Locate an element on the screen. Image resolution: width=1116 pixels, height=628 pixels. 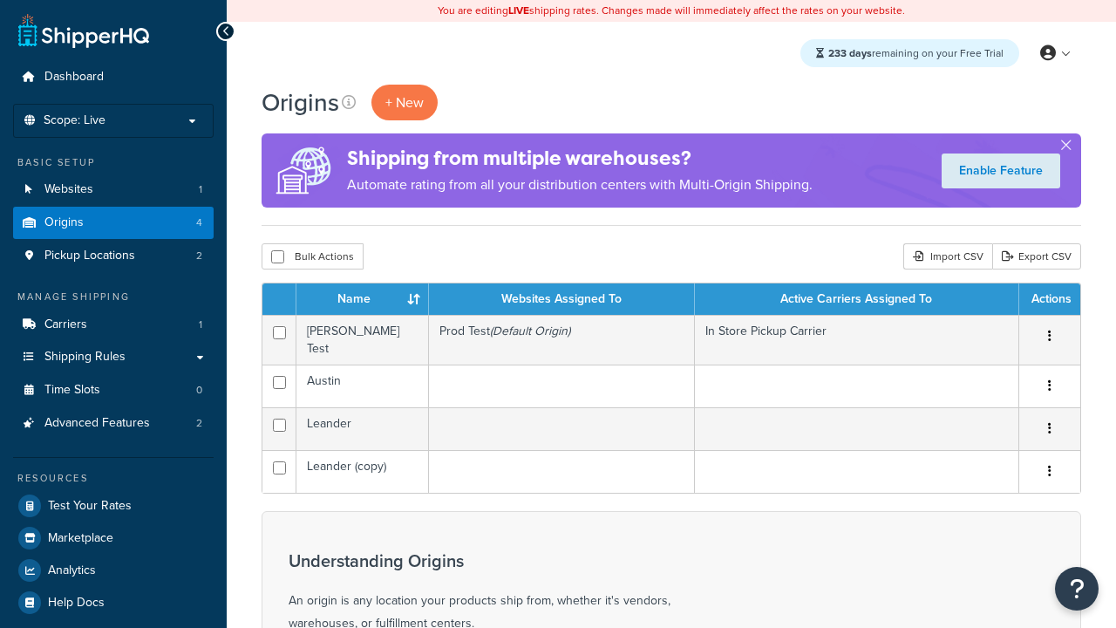
td: Leander (copy) is located at coordinates (363, 471).